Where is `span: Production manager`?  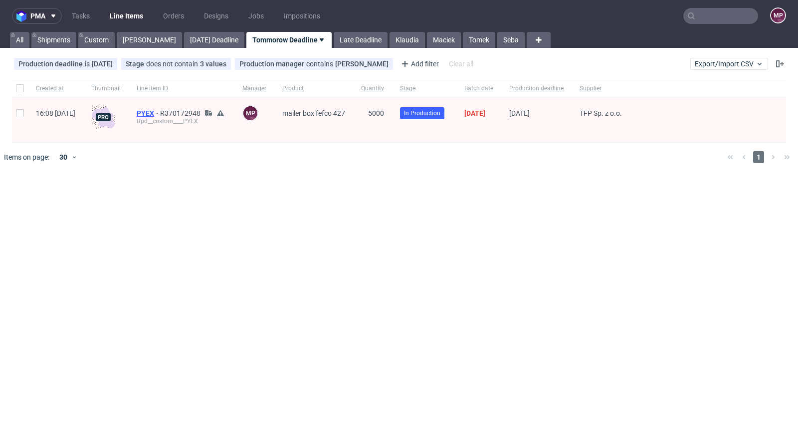
span: Production manager is located at coordinates (273, 64).